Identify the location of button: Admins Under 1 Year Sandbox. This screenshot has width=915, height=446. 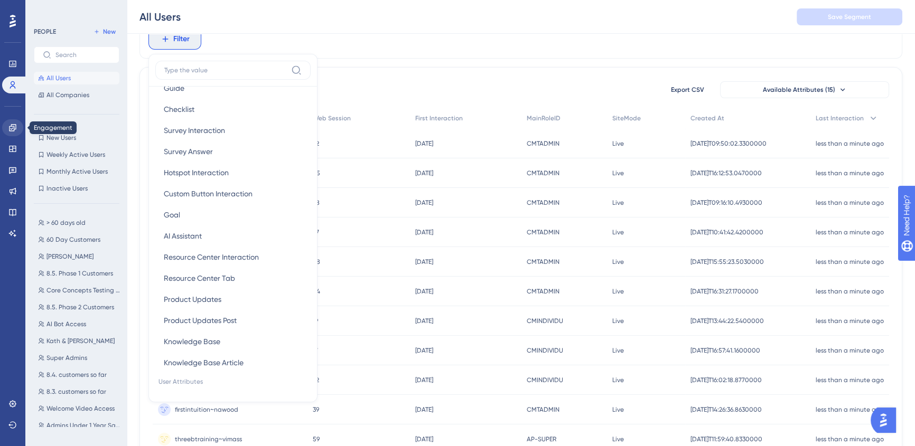
(80, 426).